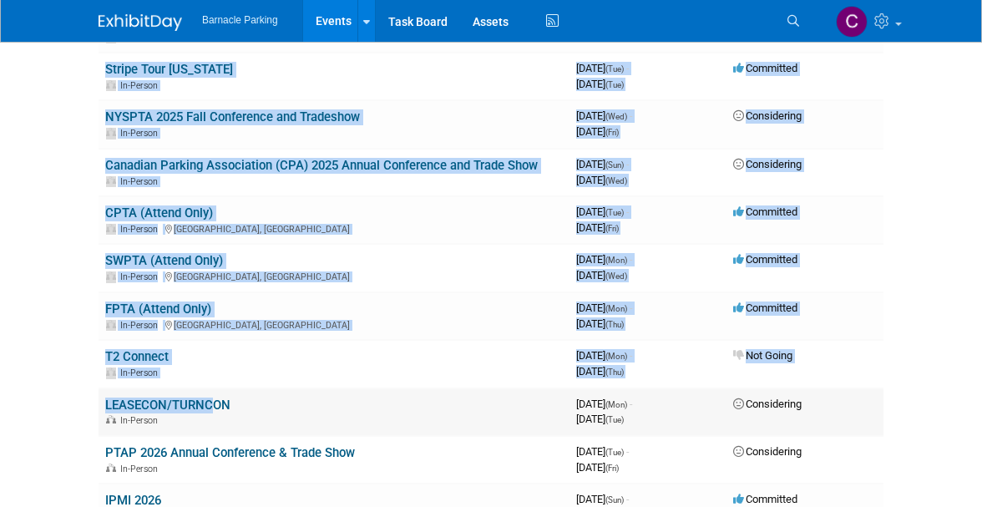 This screenshot has width=982, height=507. What do you see at coordinates (164, 260) in the screenshot?
I see `a: SWPTA (Attend Only)` at bounding box center [164, 260].